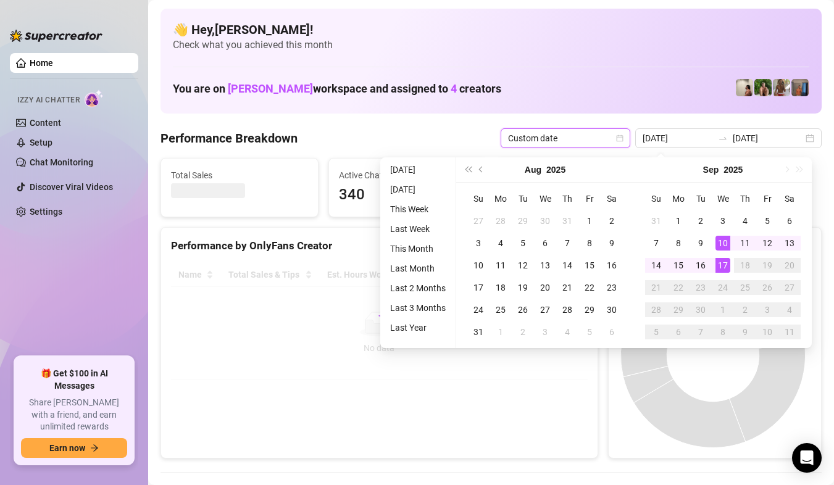 The width and height of the screenshot is (834, 485). I want to click on td: 2025-09-30, so click(700, 310).